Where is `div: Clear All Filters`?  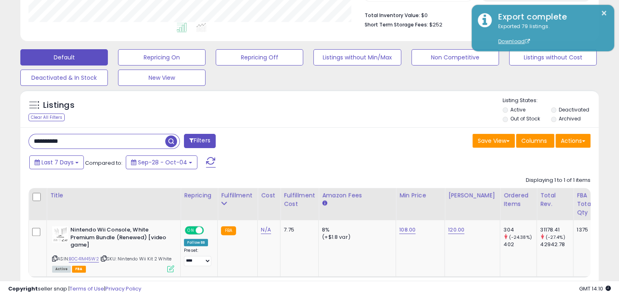 div: Clear All Filters is located at coordinates (46, 117).